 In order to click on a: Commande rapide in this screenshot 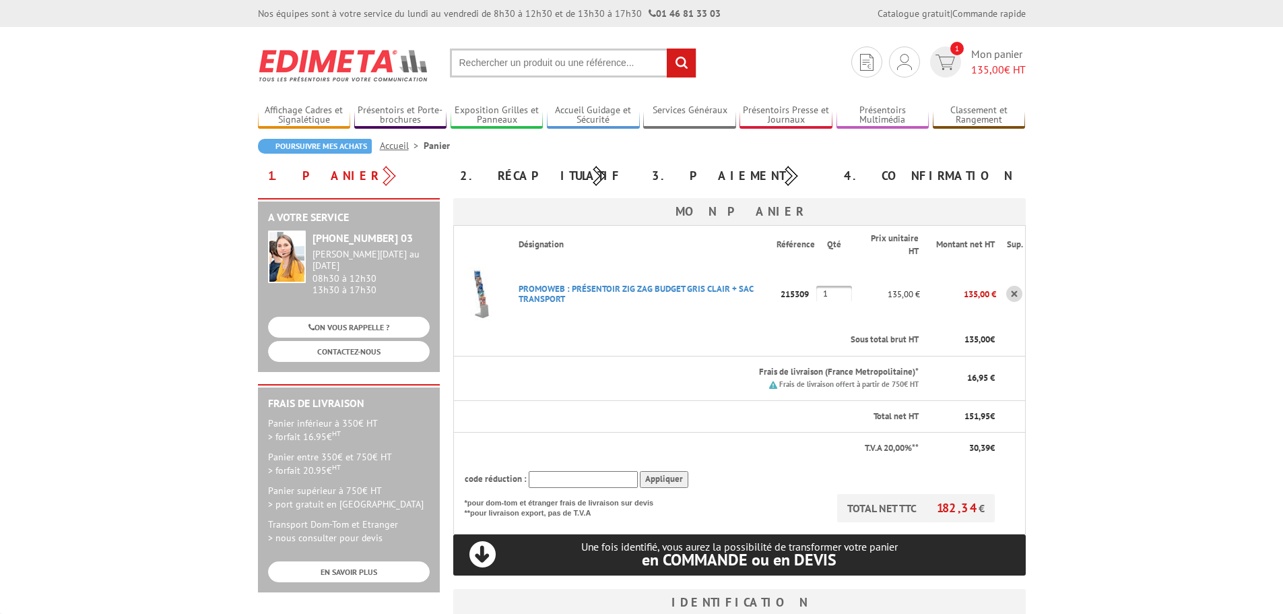, I will do `click(989, 13)`.